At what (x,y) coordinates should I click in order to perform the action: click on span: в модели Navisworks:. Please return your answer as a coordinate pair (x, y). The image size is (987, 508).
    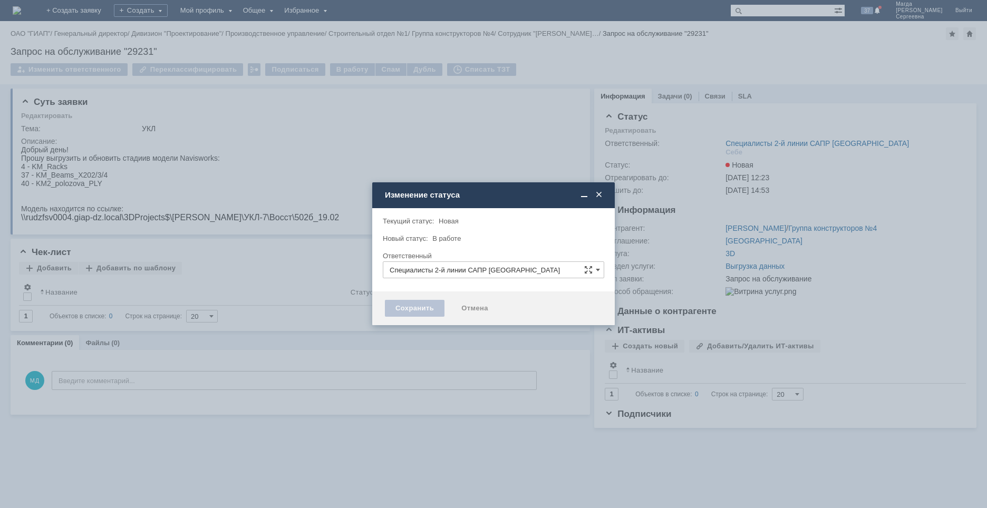
    Looking at the image, I should click on (162, 13).